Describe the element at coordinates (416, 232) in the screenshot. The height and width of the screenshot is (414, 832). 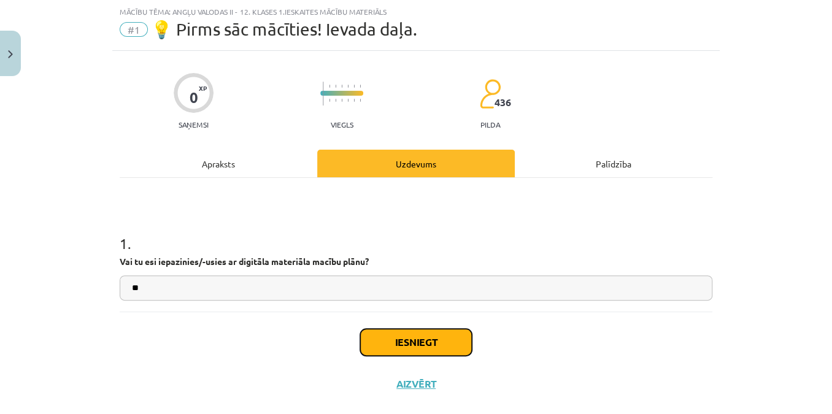
I see `h1: 1 .` at that location.